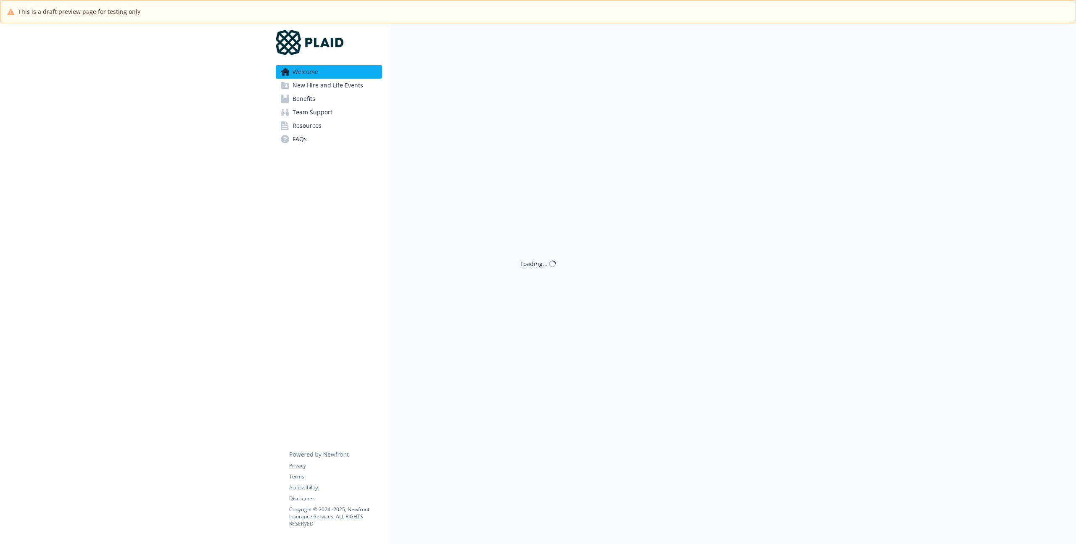  What do you see at coordinates (312, 112) in the screenshot?
I see `span: Team Support` at bounding box center [312, 112].